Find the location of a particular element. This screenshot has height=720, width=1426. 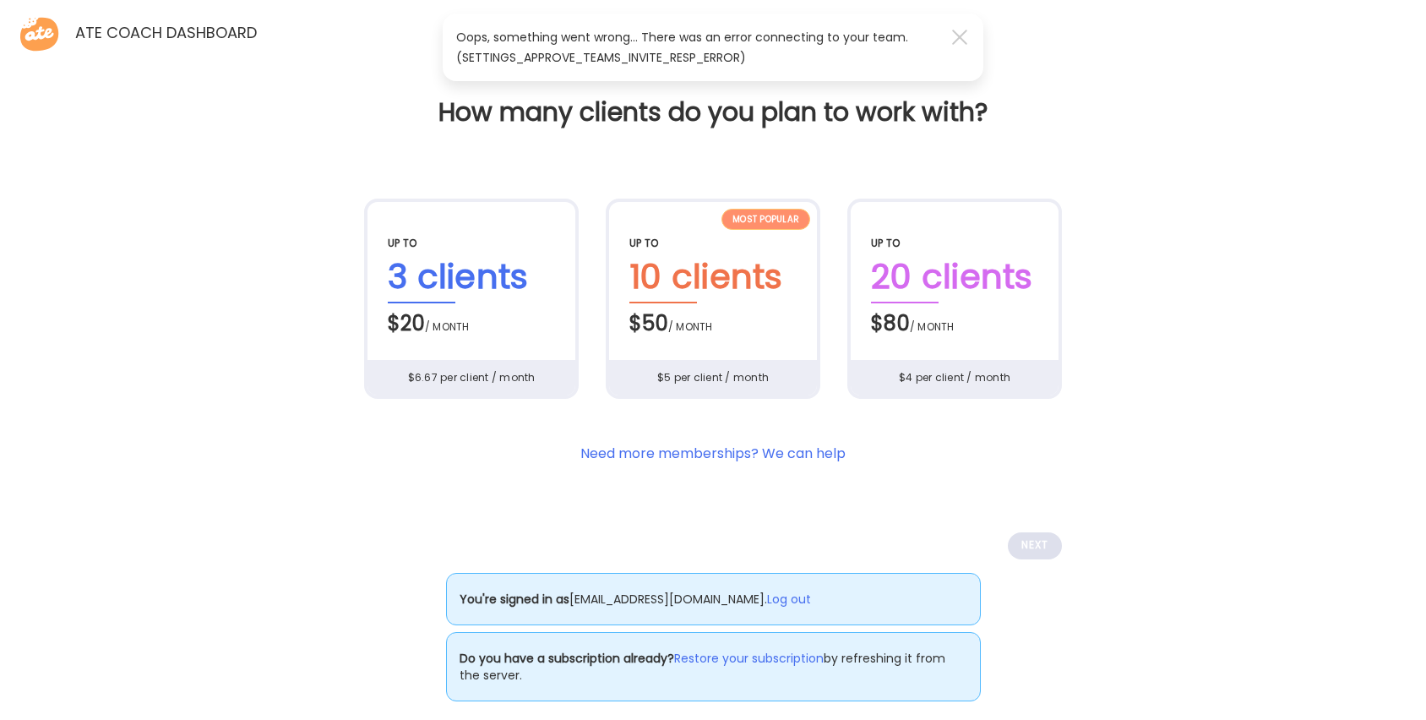

div: 3 clients is located at coordinates (471, 277).